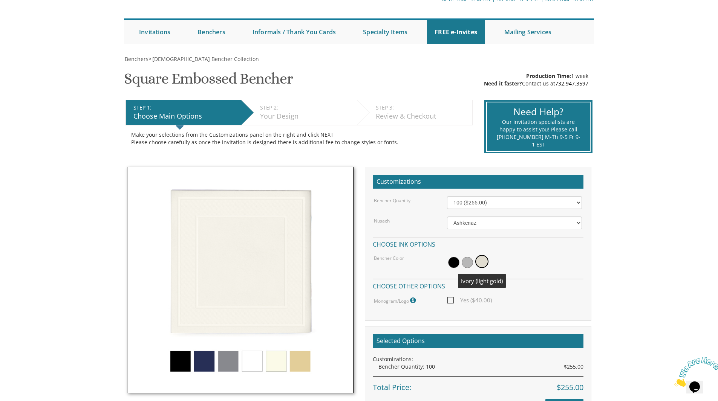  I want to click on h2: Selected Options, so click(478, 341).